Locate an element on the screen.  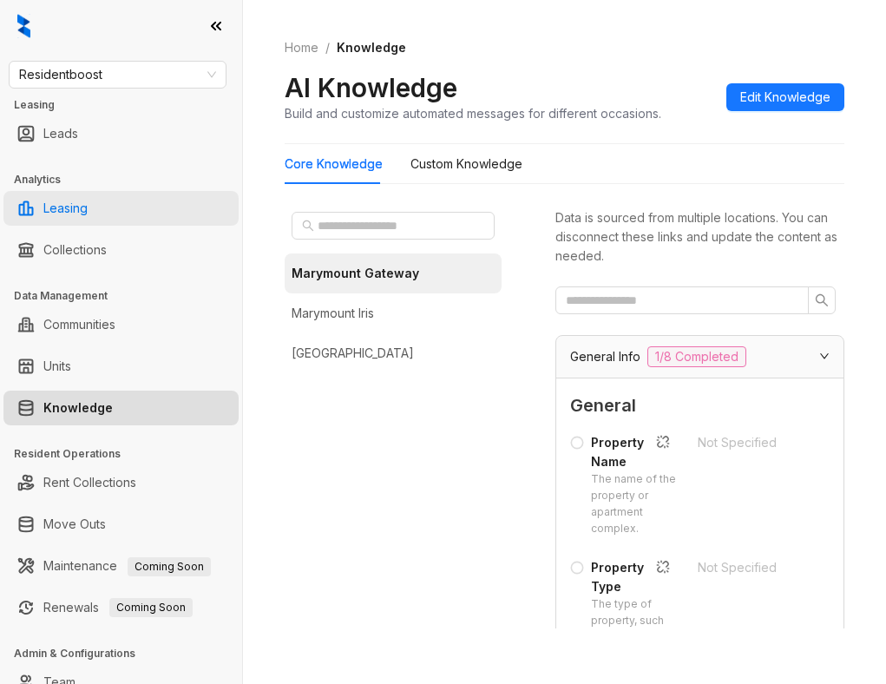
button: Edit Knowledge is located at coordinates (785, 97).